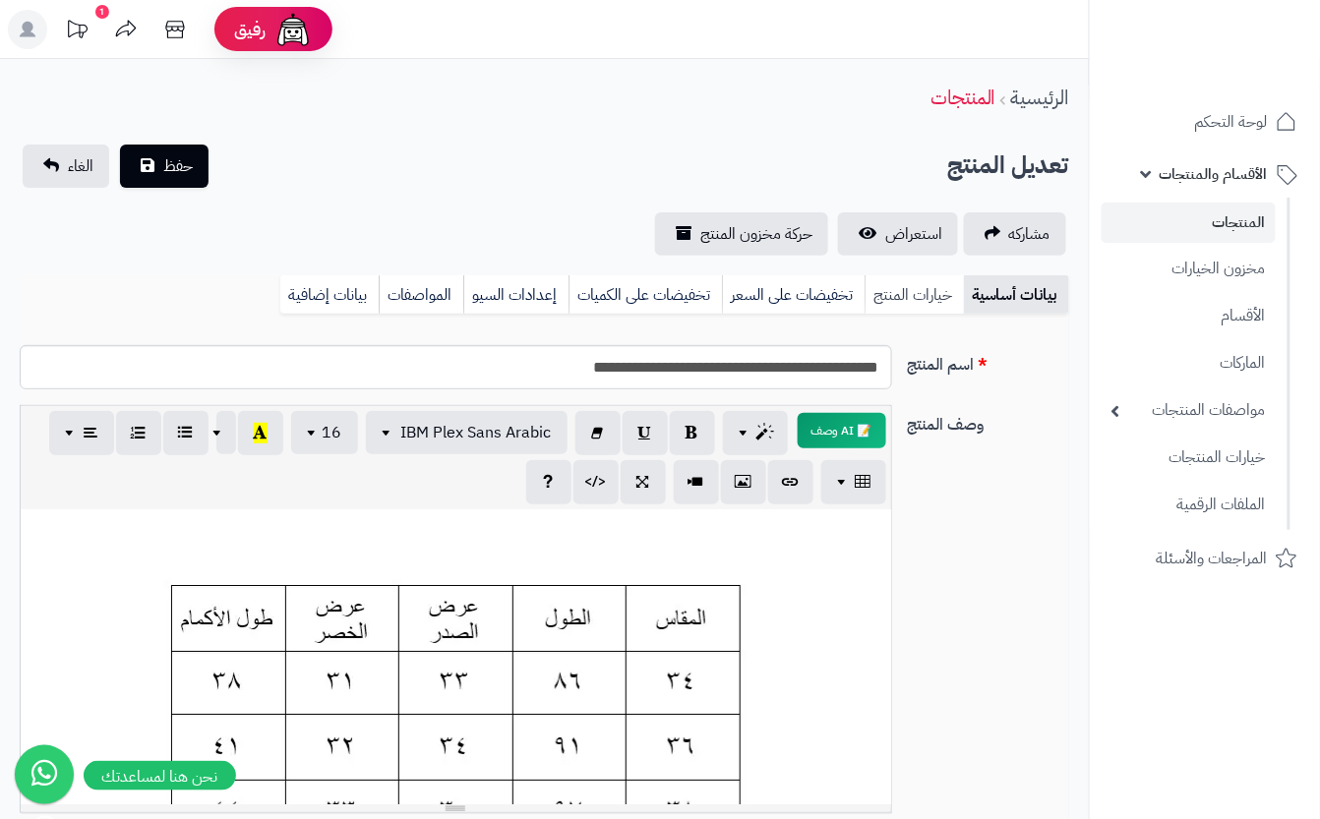 The height and width of the screenshot is (819, 1320). What do you see at coordinates (102, 12) in the screenshot?
I see `div: 1` at bounding box center [102, 12].